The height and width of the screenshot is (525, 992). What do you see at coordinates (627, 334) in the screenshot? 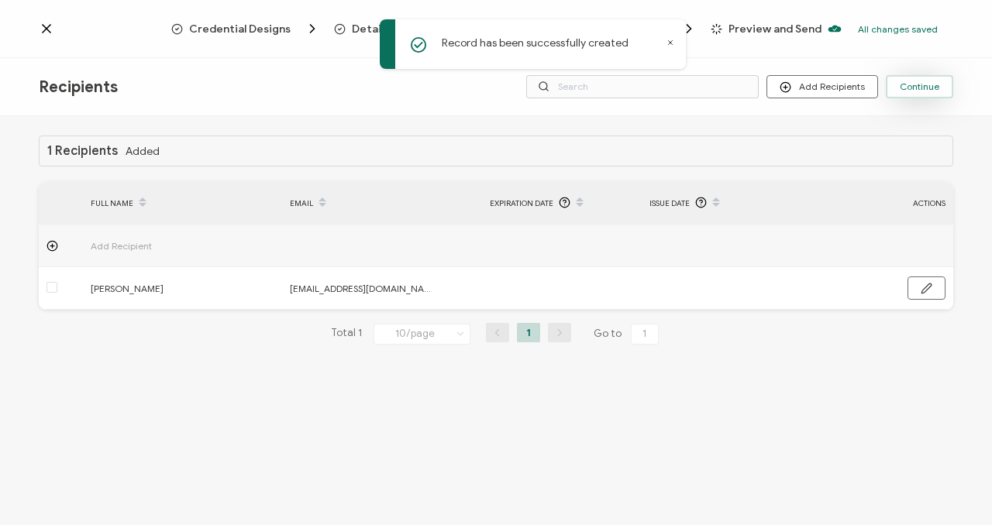
I see `span: Go to` at bounding box center [627, 334].